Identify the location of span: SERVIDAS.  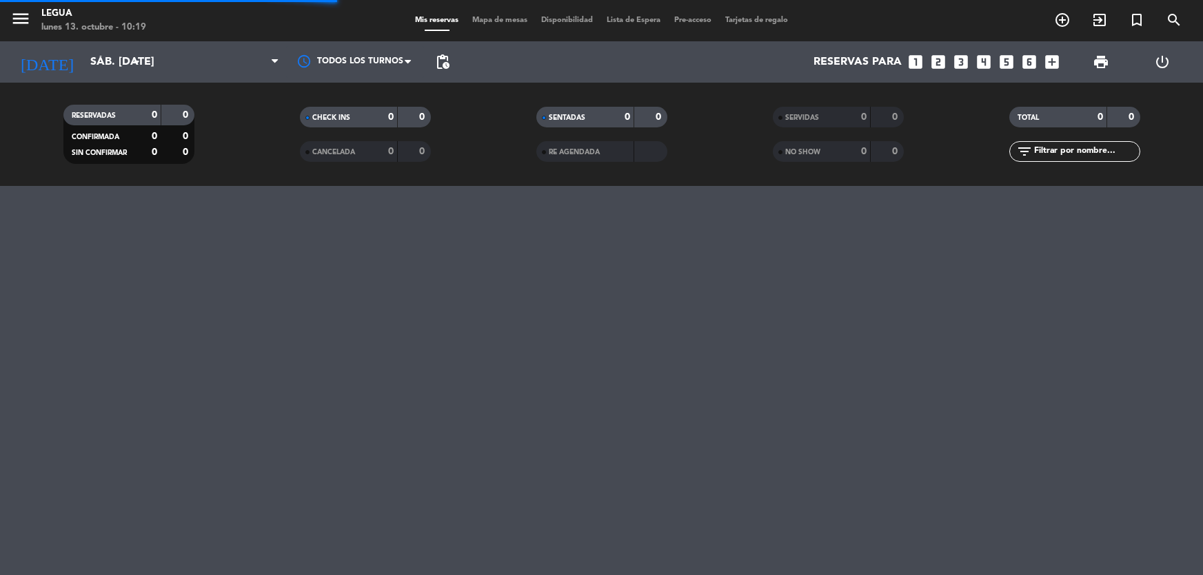
(802, 118).